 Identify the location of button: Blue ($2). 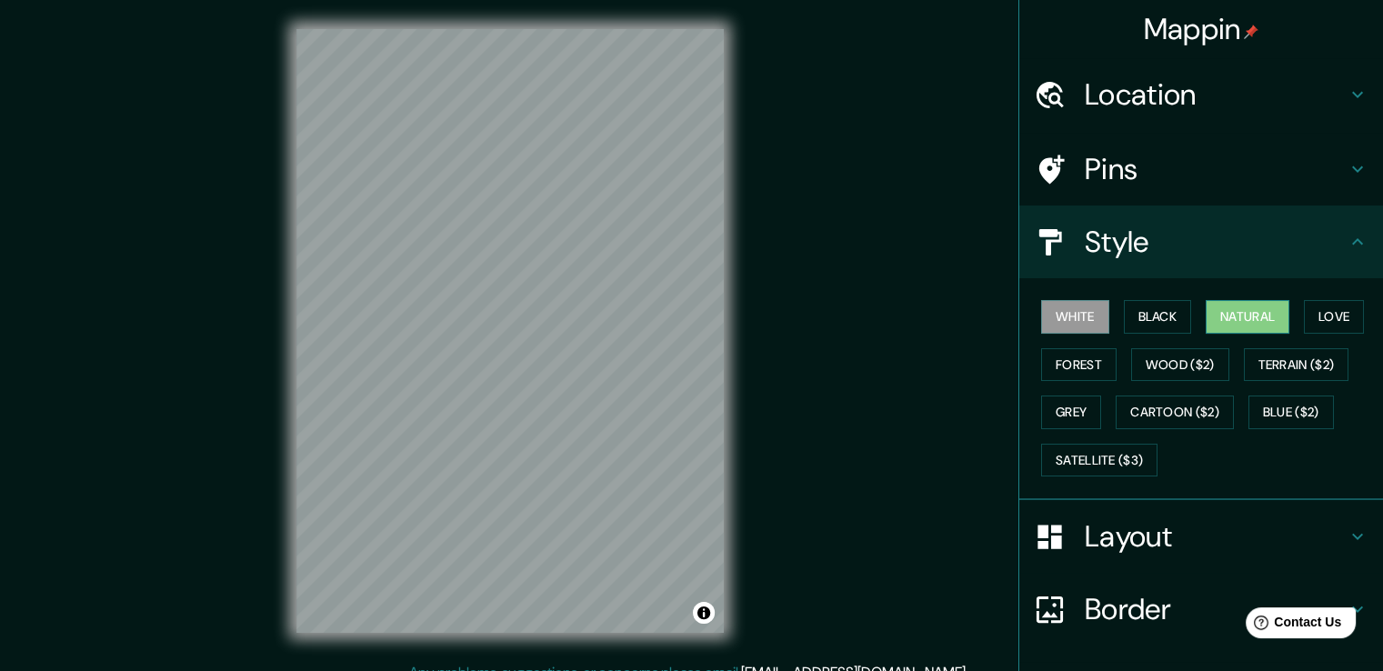
(1291, 412).